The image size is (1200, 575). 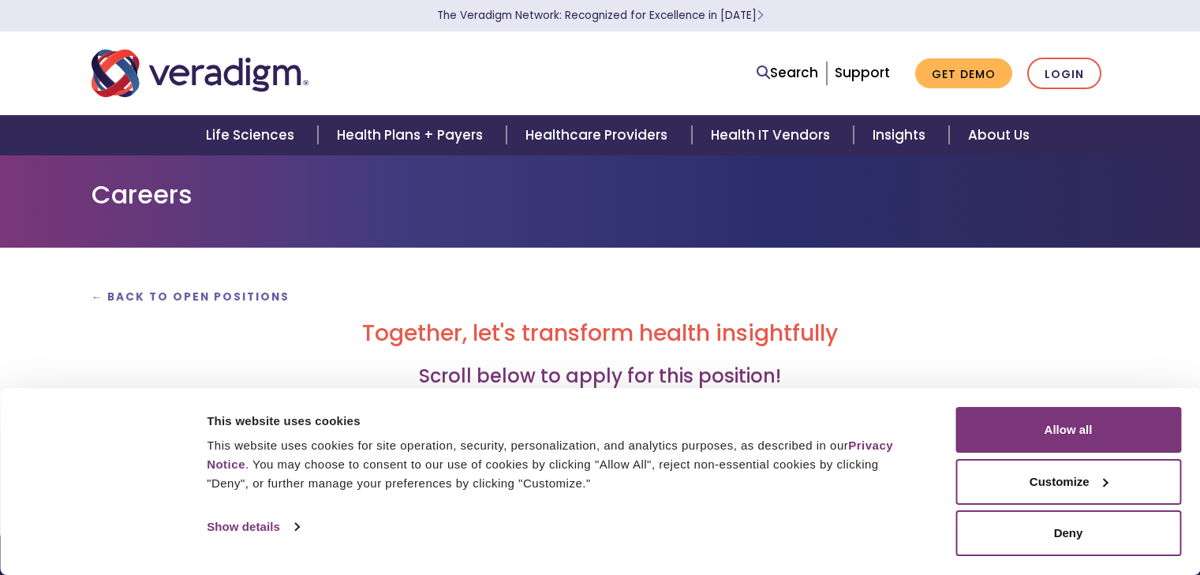 I want to click on strong: ← Back to Open Positions, so click(x=191, y=297).